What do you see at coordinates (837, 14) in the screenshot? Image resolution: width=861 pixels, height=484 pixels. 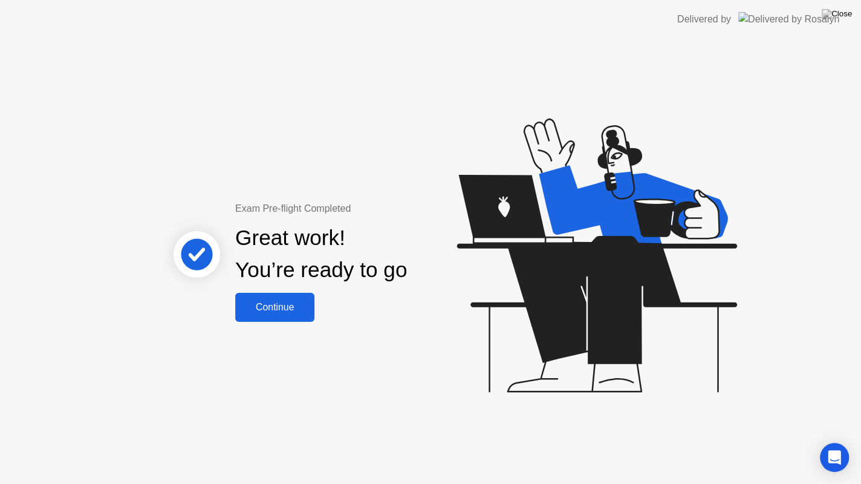 I see `img: Close` at bounding box center [837, 14].